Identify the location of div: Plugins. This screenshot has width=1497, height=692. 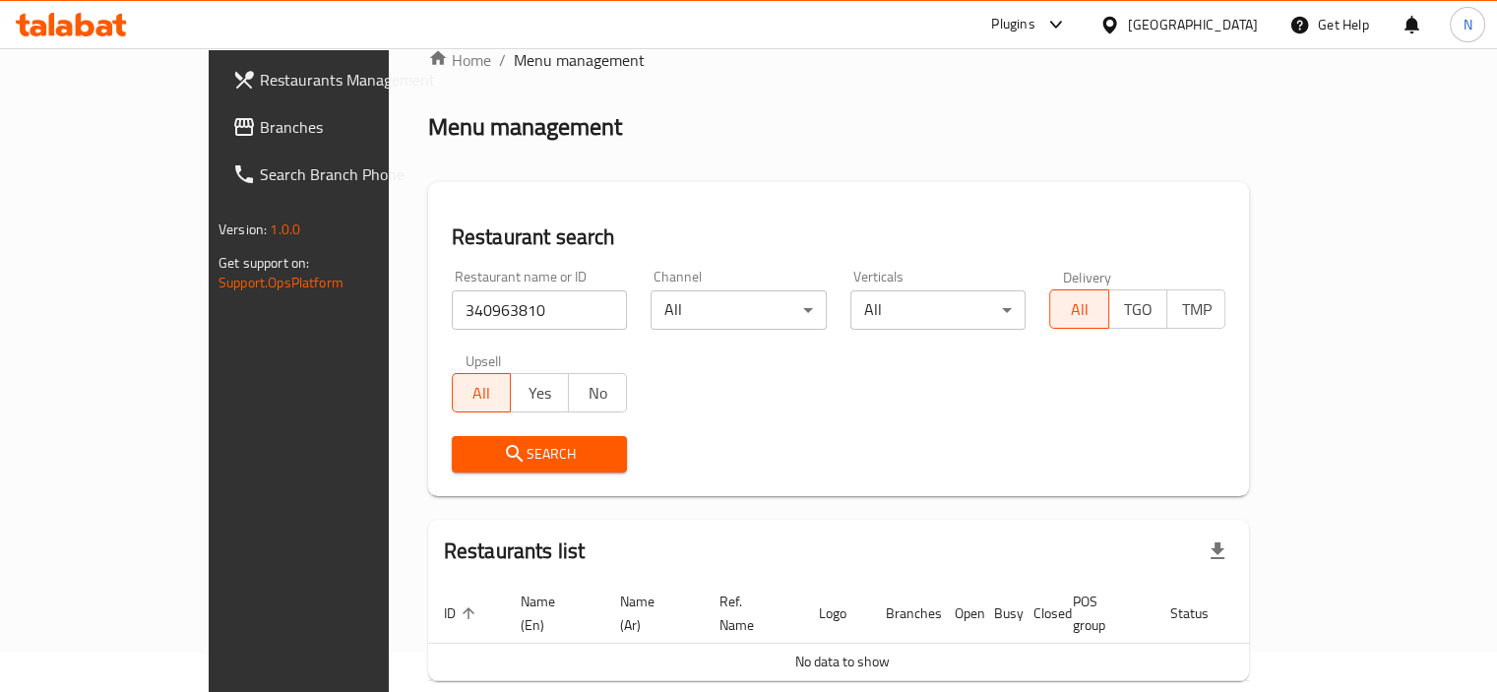
(1013, 25).